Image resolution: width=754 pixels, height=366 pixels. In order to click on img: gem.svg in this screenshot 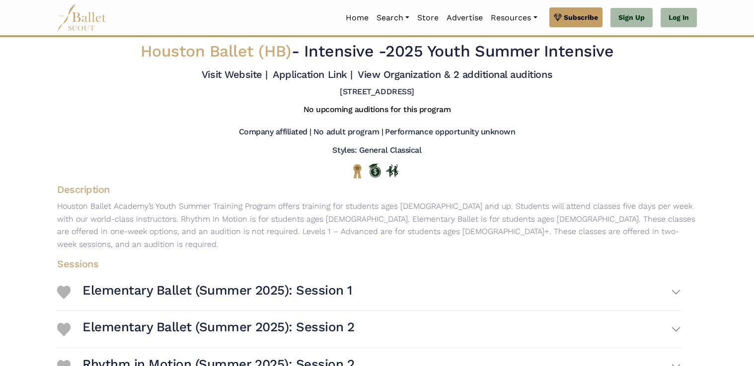, I will do `click(558, 17)`.